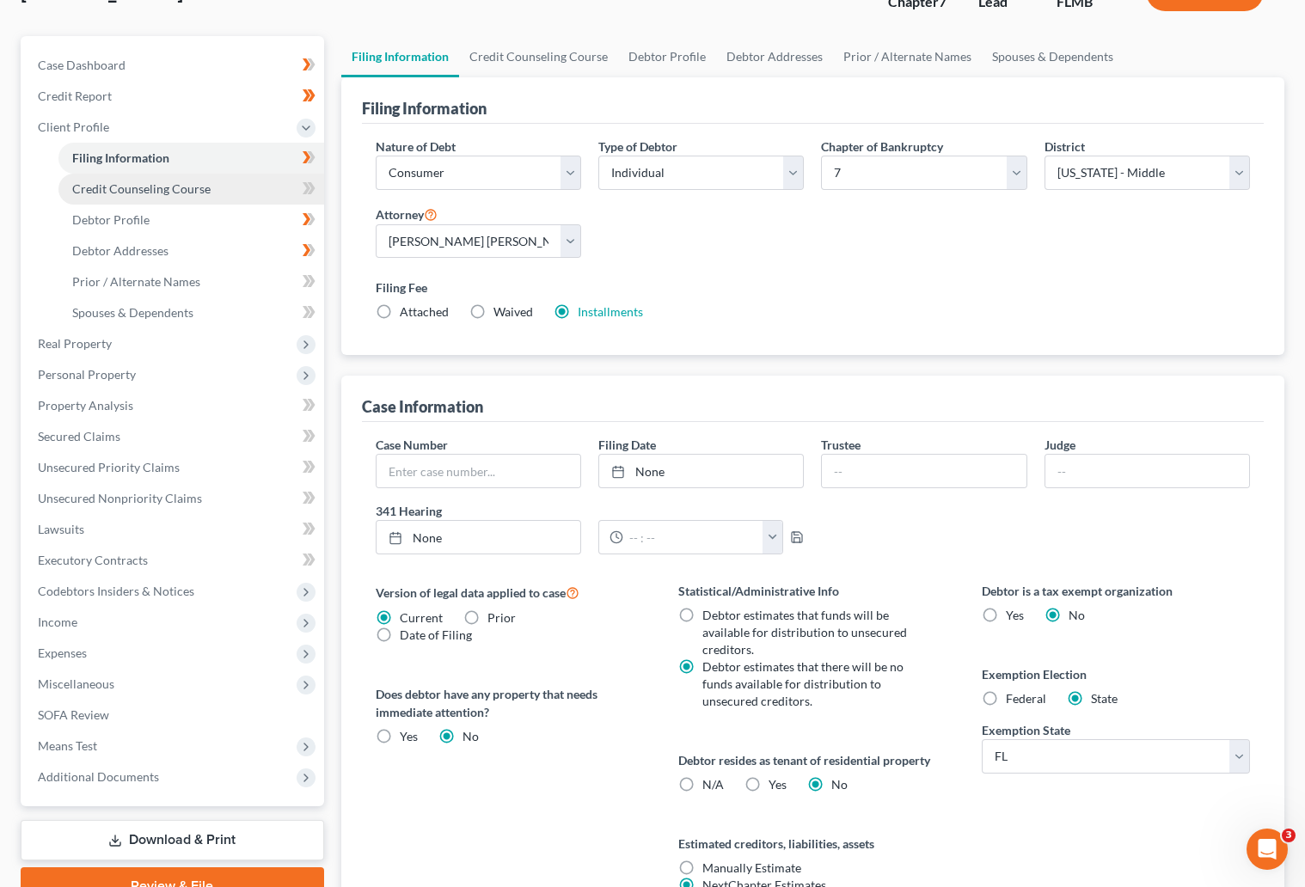 The width and height of the screenshot is (1305, 887). I want to click on span: Debtor Addresses, so click(120, 250).